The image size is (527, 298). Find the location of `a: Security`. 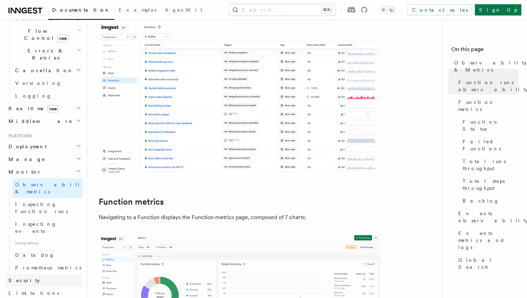

a: Security is located at coordinates (44, 280).